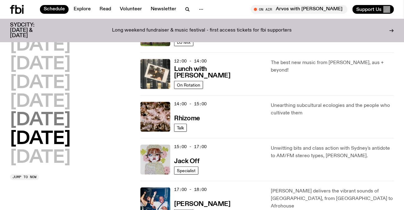 The image size is (404, 210). What do you see at coordinates (190, 189) in the screenshot?
I see `span: 17:00 - 18:00` at bounding box center [190, 189].